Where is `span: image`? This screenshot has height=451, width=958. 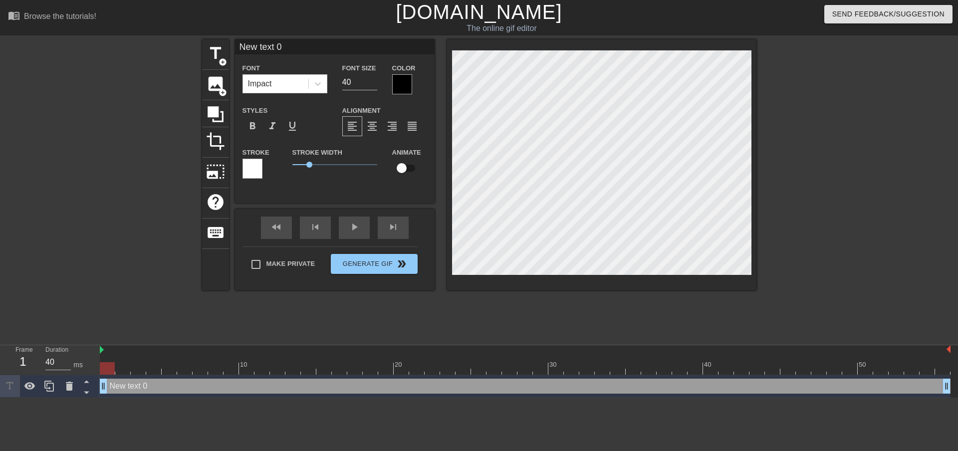 span: image is located at coordinates (216, 84).